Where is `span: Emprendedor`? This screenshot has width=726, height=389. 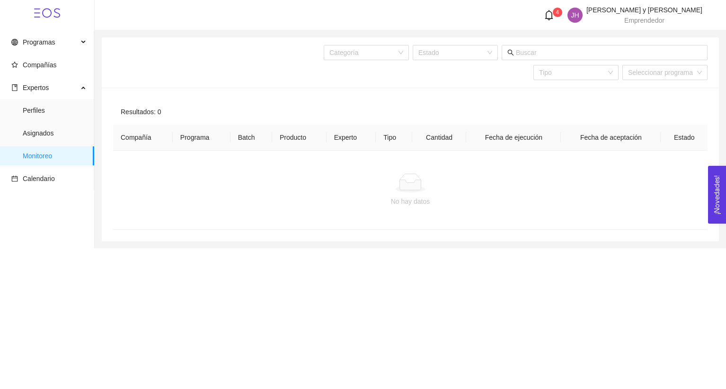
span: Emprendedor is located at coordinates (644, 20).